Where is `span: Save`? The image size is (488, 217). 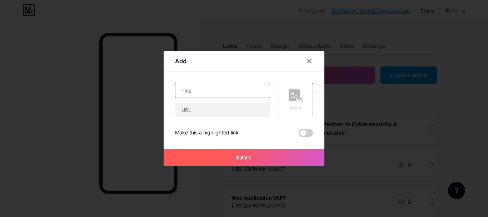 span: Save is located at coordinates (244, 157).